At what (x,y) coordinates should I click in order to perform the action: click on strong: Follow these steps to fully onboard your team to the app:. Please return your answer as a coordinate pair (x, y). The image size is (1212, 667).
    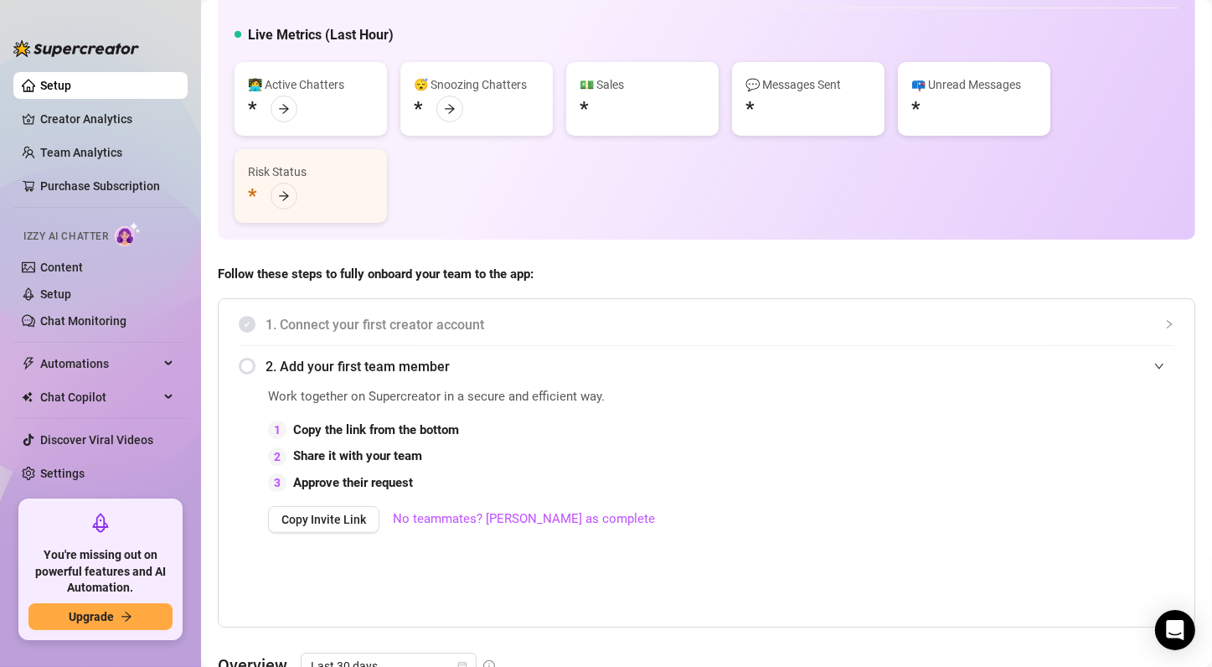
    Looking at the image, I should click on (375, 274).